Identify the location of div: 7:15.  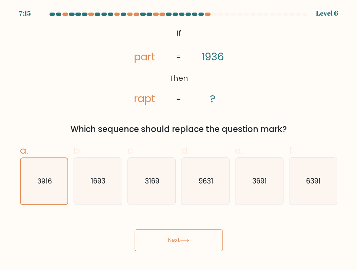
(25, 13).